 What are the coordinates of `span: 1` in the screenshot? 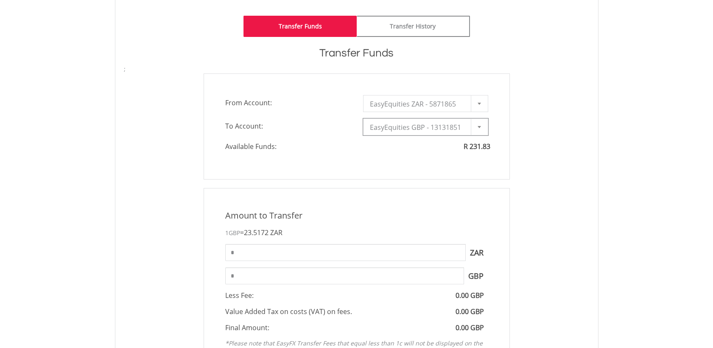 It's located at (232, 232).